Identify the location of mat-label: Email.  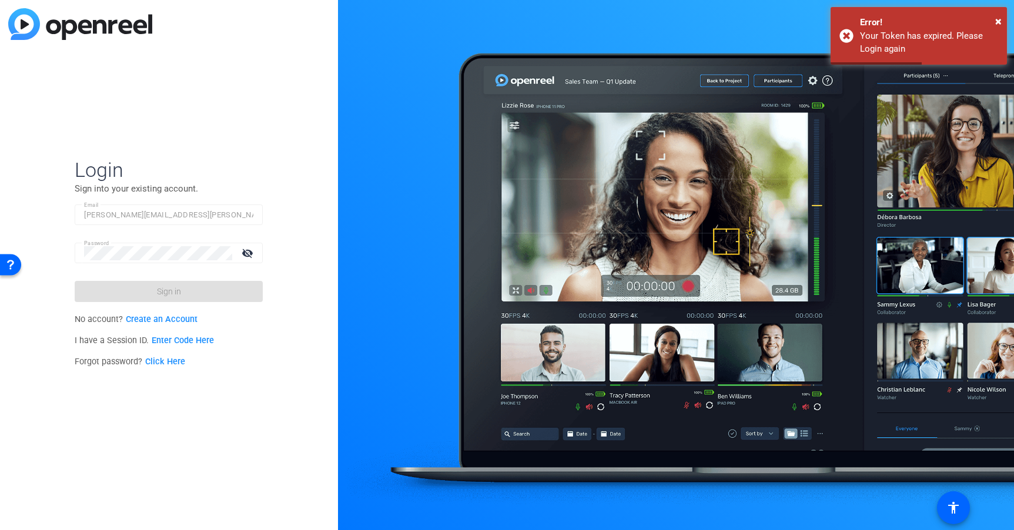
(91, 205).